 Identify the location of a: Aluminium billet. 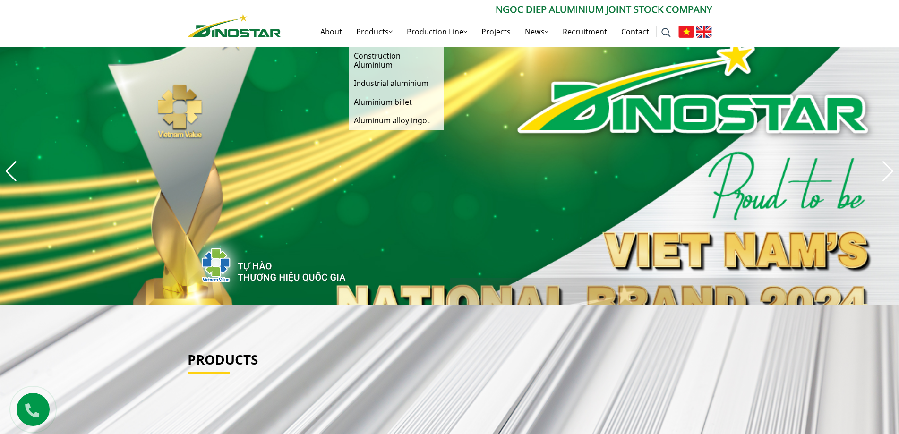
(396, 102).